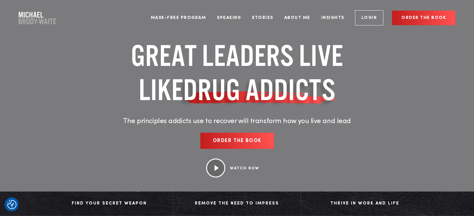 The width and height of the screenshot is (474, 216). I want to click on h1: GREAT LEADERS LIVE LIKE, so click(237, 73).